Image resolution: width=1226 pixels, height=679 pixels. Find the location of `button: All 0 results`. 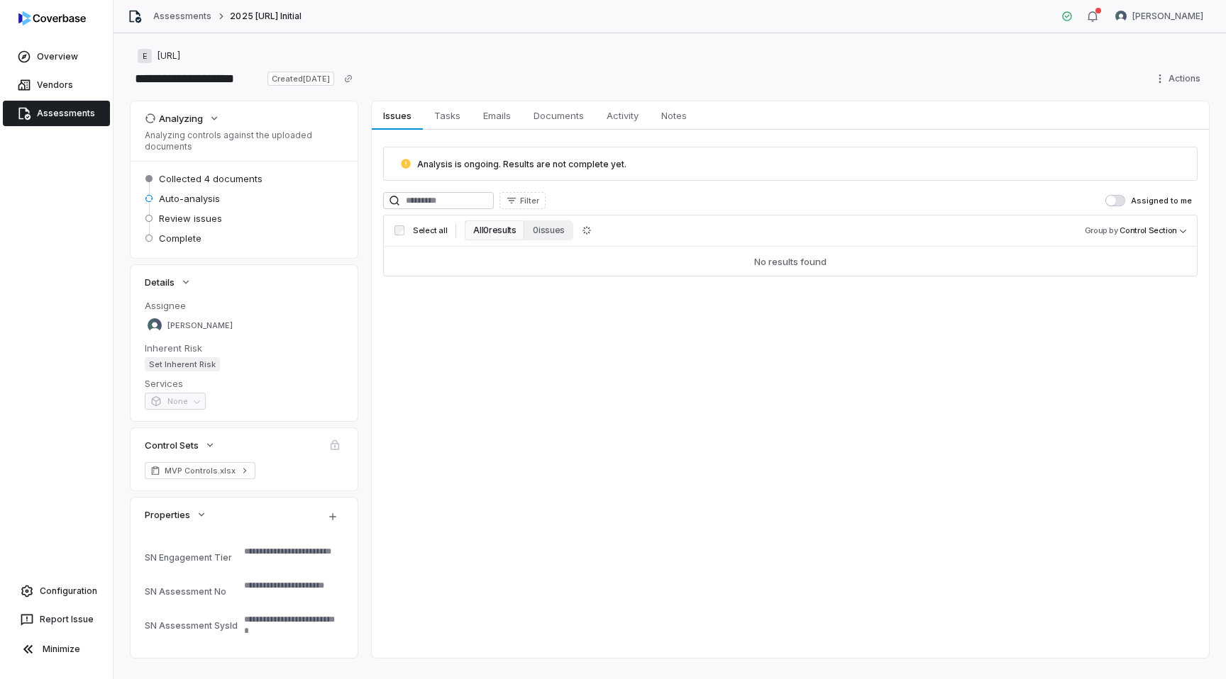

button: All 0 results is located at coordinates (494, 231).